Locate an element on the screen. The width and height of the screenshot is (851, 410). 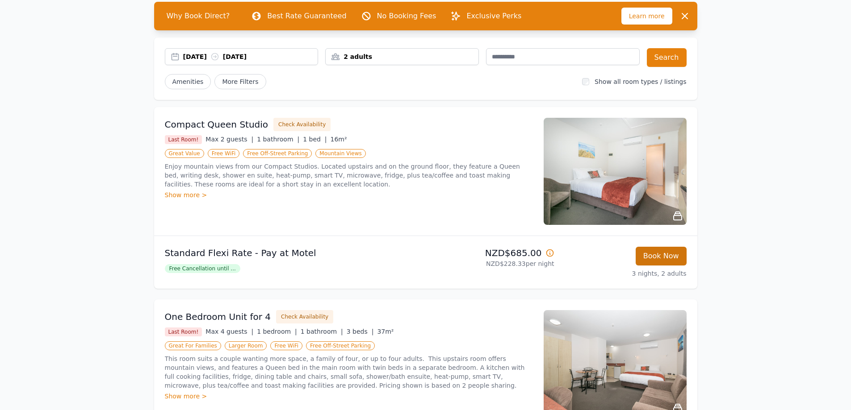
button: Book Now is located at coordinates (661, 256).